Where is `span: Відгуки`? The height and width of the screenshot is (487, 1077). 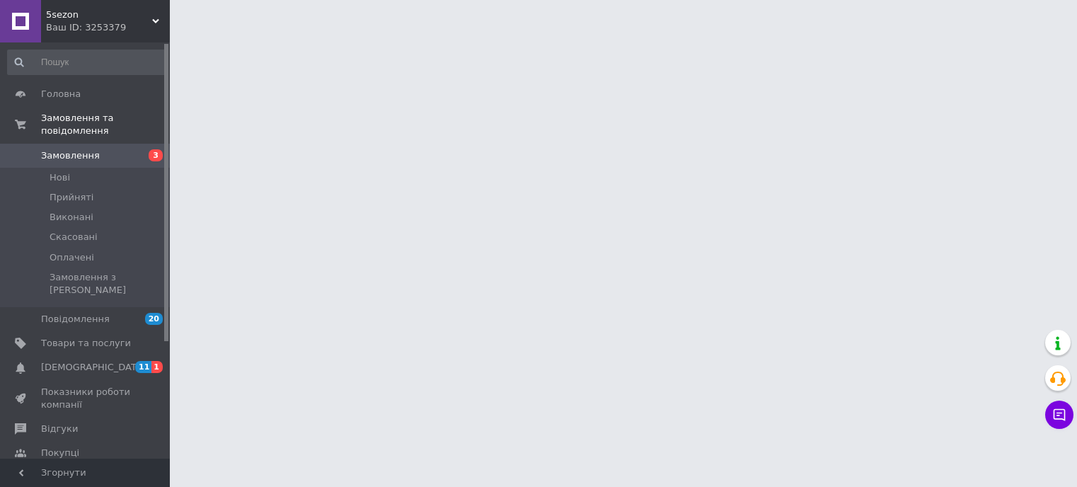 span: Відгуки is located at coordinates (59, 429).